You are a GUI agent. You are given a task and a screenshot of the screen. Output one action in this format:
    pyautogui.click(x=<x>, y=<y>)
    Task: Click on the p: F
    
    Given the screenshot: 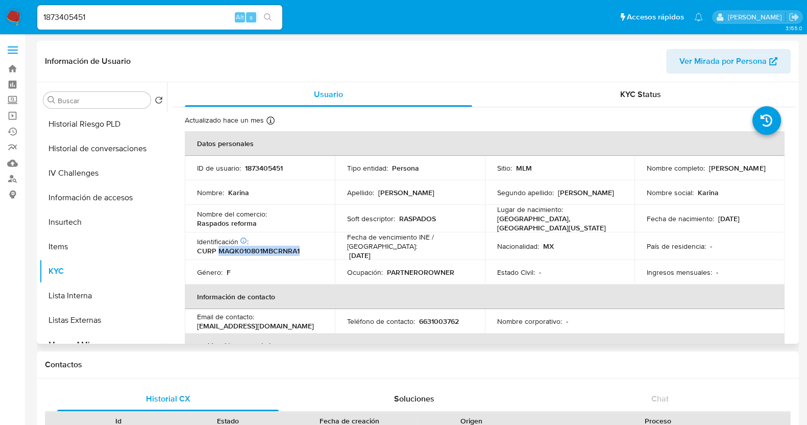 What is the action you would take?
    pyautogui.click(x=229, y=272)
    